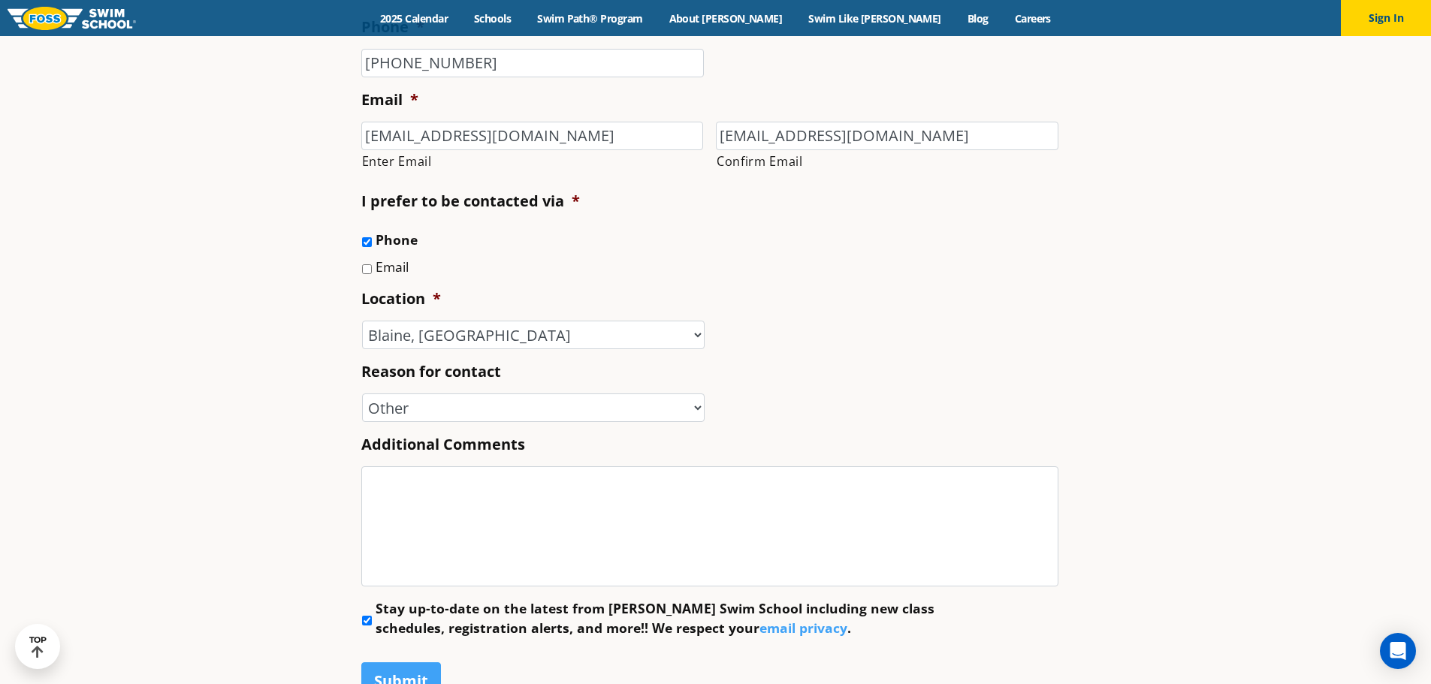  I want to click on label: Additional Comments, so click(443, 445).